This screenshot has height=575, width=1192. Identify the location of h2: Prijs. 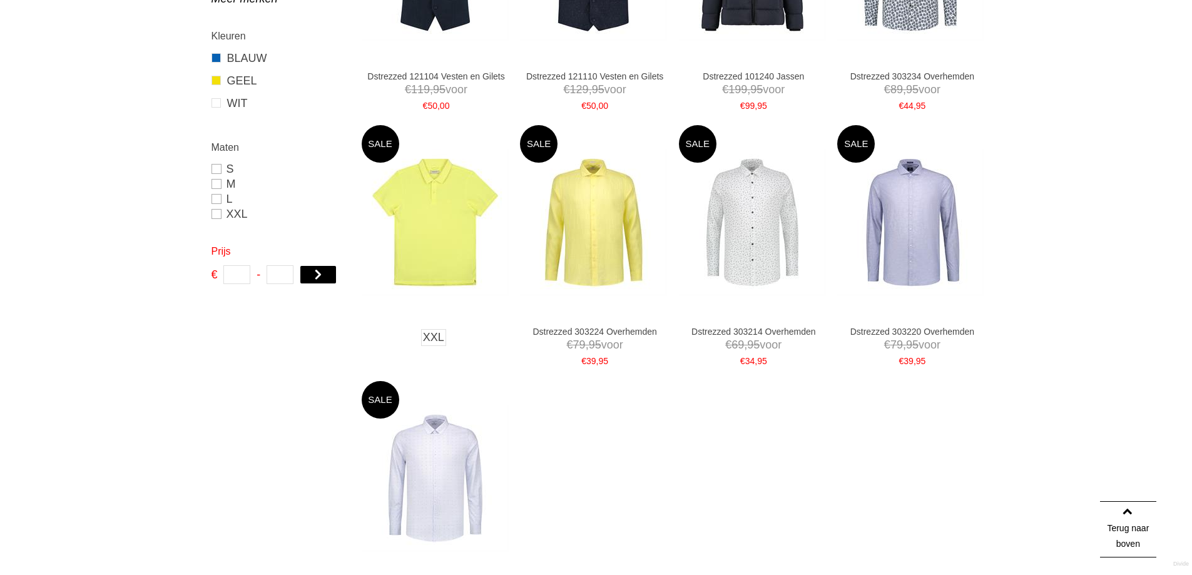
(278, 251).